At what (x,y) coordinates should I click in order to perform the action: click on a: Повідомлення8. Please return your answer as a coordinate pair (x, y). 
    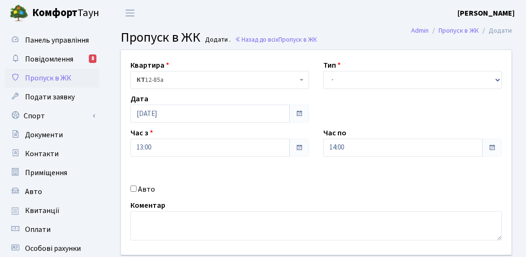
    Looking at the image, I should click on (52, 59).